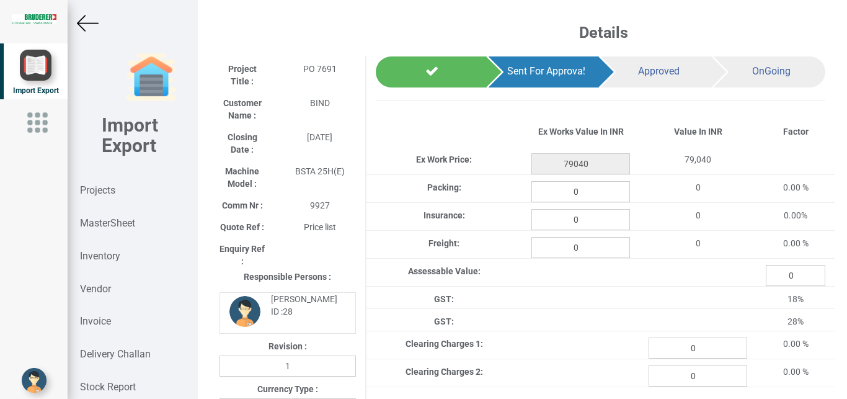 This screenshot has height=399, width=847. I want to click on label: Closing Date :, so click(243, 143).